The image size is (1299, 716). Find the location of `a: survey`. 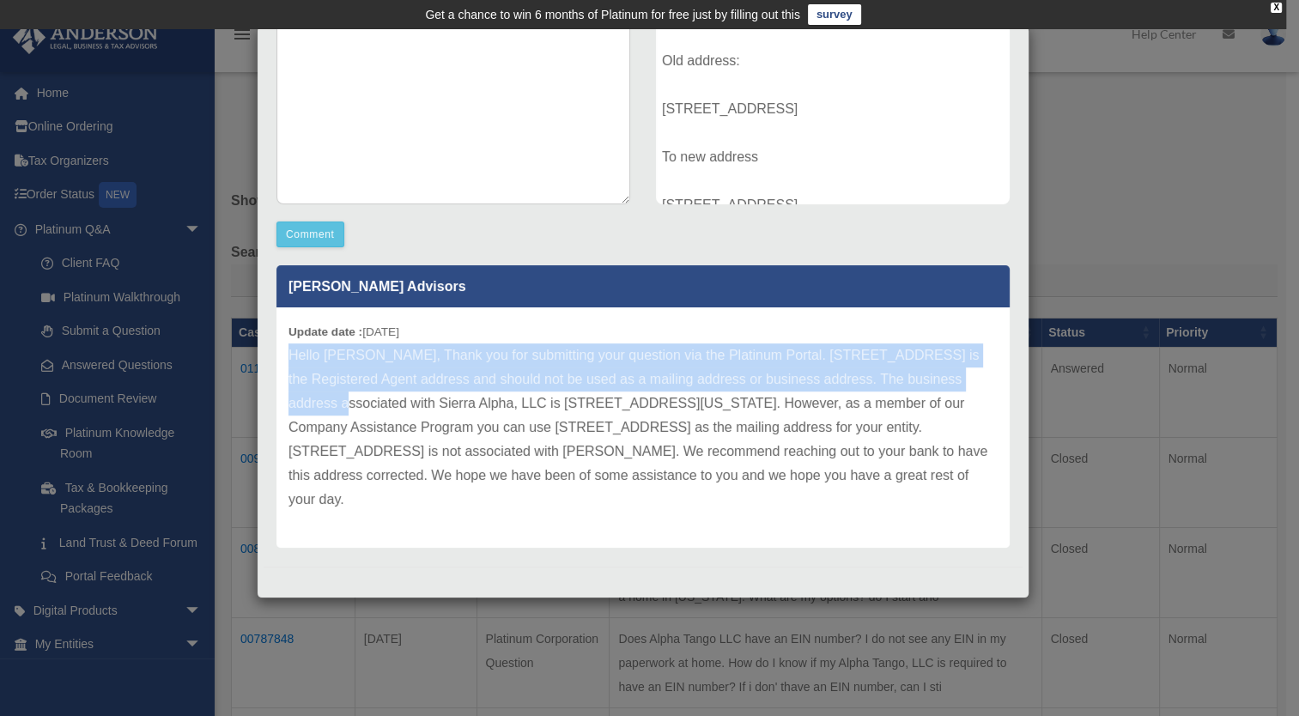

a: survey is located at coordinates (835, 15).